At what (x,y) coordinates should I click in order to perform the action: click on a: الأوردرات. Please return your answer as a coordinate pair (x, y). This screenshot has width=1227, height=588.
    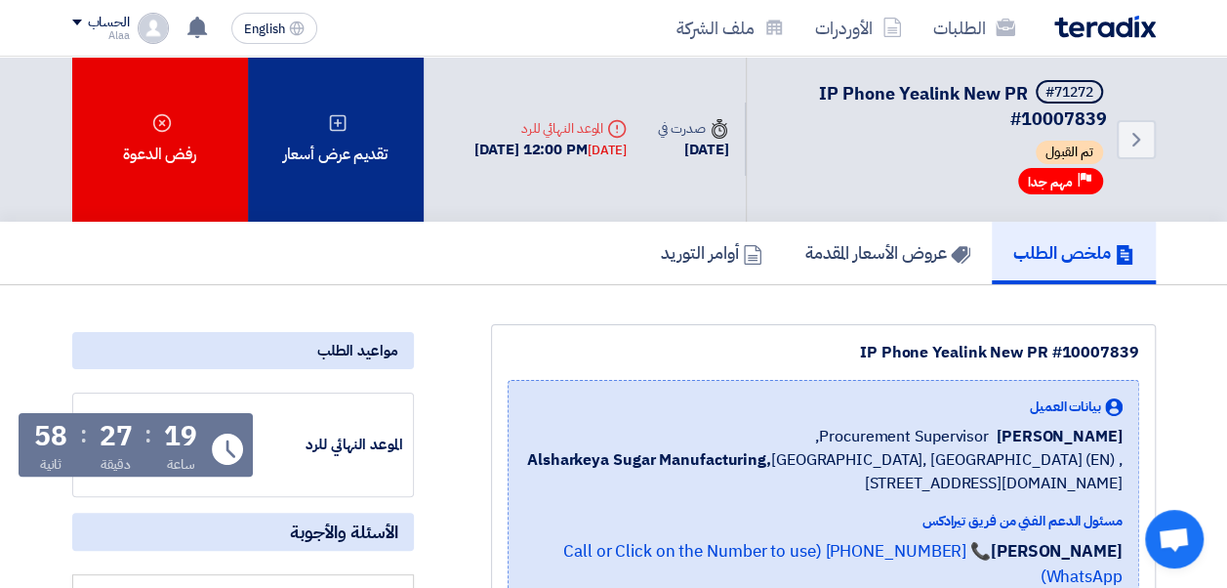
    Looking at the image, I should click on (858, 27).